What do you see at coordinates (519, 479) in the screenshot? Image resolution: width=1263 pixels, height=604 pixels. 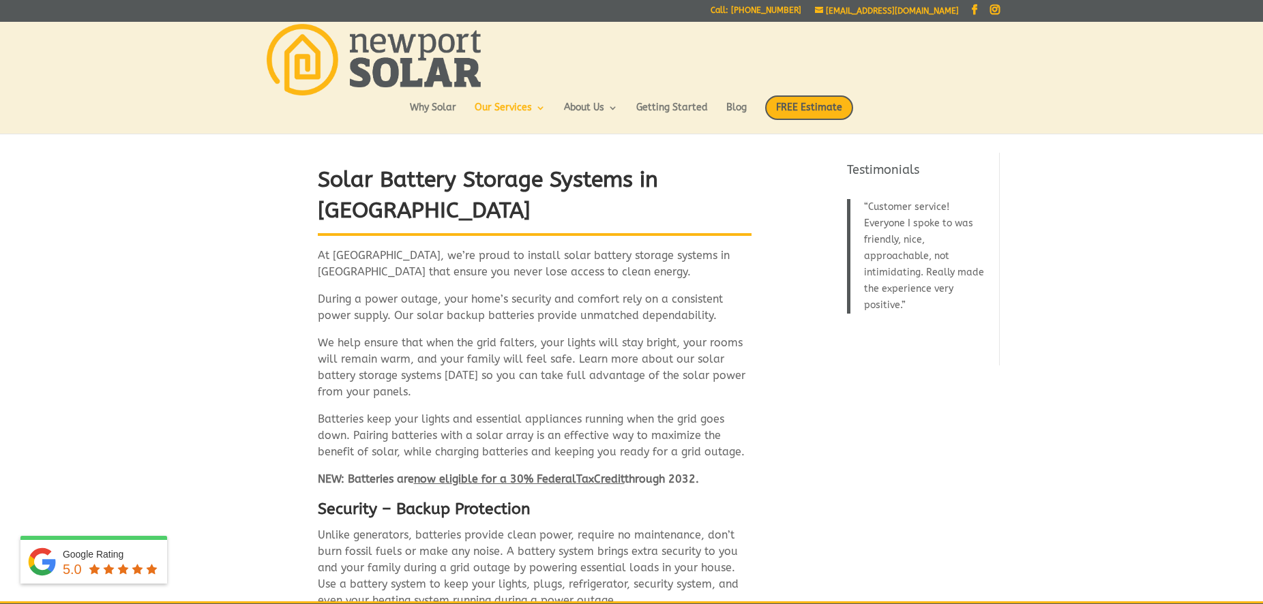 I see `span: now eligible for a 30% Federal Credit` at bounding box center [519, 479].